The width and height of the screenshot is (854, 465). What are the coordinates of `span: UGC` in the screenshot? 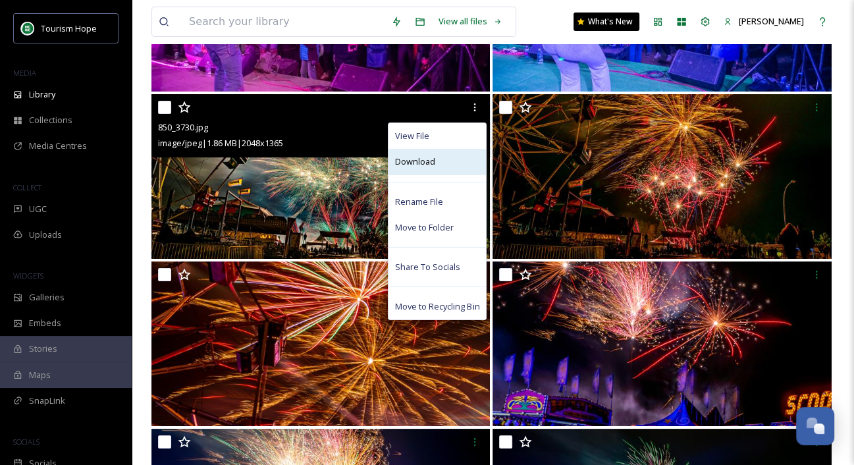 It's located at (38, 209).